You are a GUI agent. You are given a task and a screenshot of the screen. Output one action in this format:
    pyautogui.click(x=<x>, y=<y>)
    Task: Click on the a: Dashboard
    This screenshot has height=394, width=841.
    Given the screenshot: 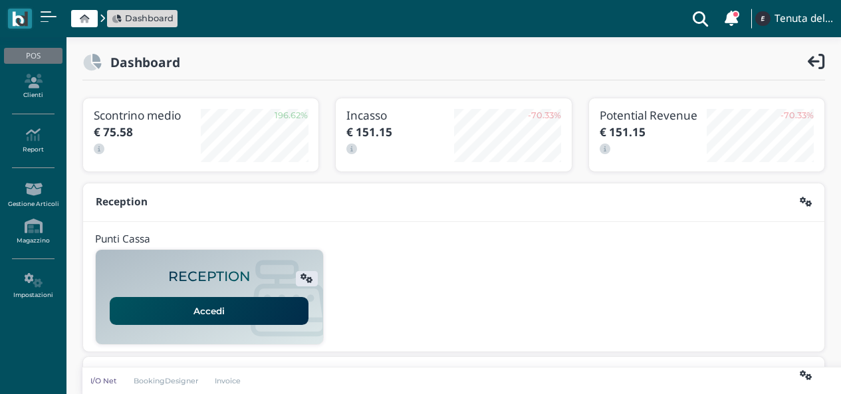 What is the action you would take?
    pyautogui.click(x=142, y=18)
    